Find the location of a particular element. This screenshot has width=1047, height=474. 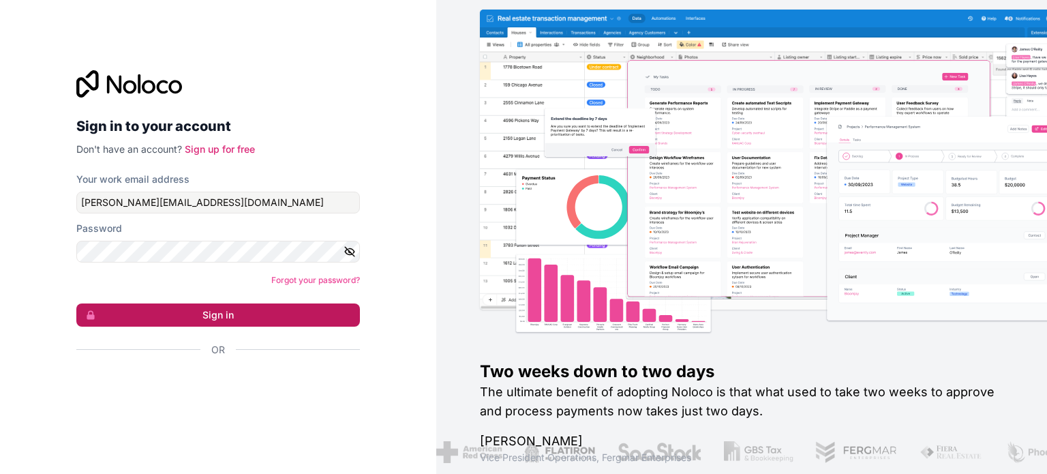

button: Sign in is located at coordinates (218, 315).